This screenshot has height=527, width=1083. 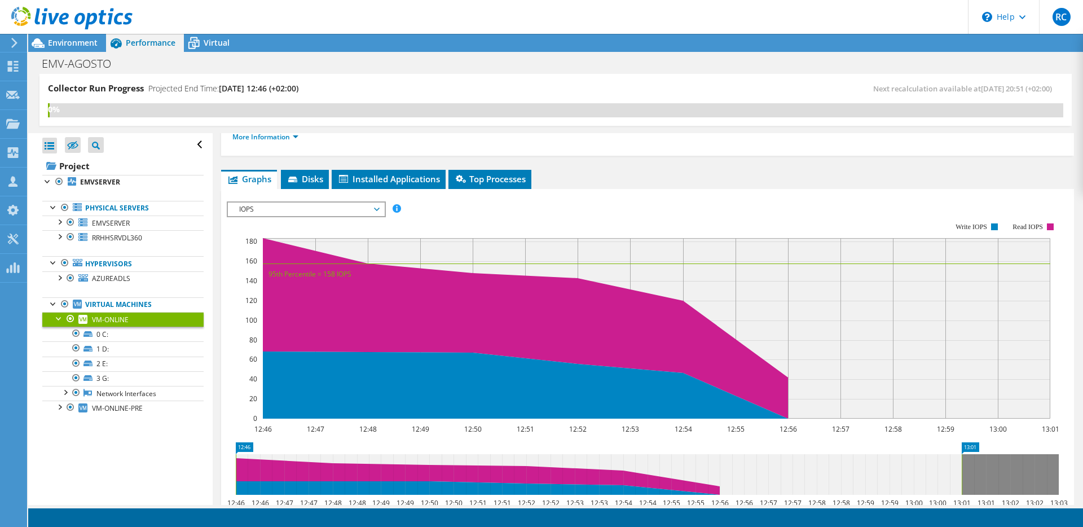 What do you see at coordinates (82, 64) in the screenshot?
I see `h1: EMV-AGOSTO` at bounding box center [82, 64].